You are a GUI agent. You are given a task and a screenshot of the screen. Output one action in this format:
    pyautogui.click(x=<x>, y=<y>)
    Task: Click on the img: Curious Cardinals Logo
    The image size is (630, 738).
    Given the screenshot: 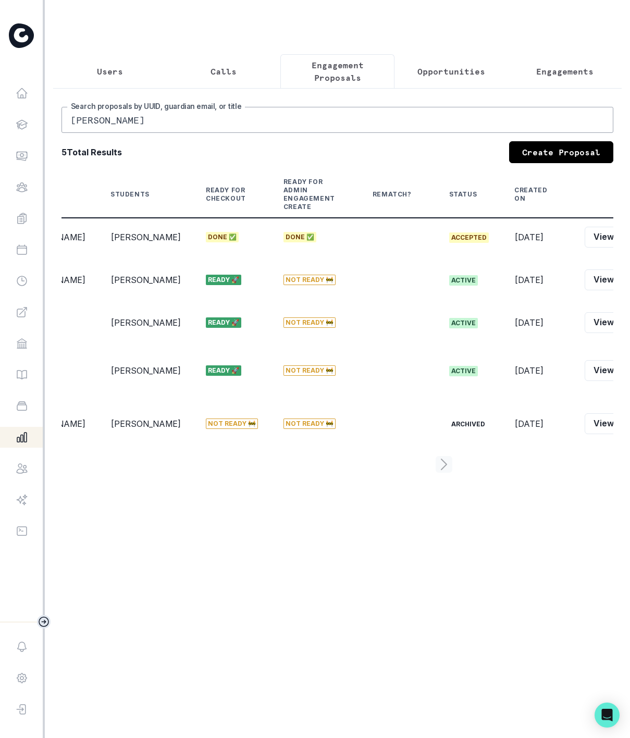 What is the action you would take?
    pyautogui.click(x=21, y=35)
    